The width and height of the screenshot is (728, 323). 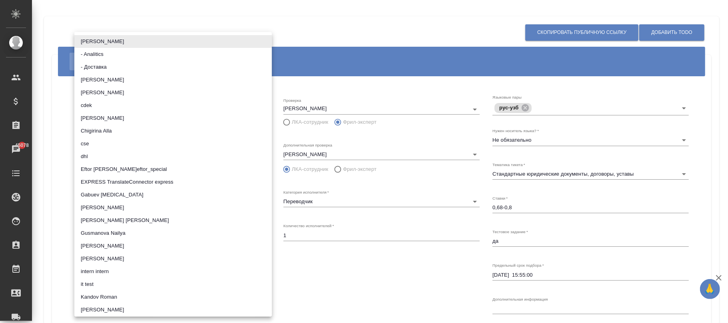 I want to click on li: cse, so click(x=173, y=144).